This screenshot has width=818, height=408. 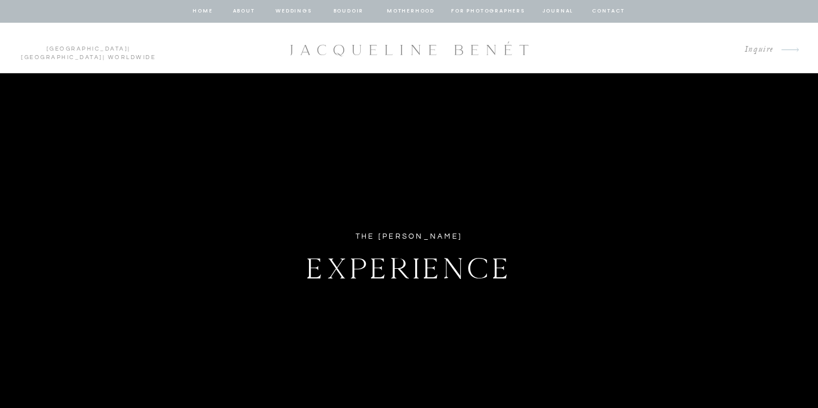 What do you see at coordinates (558, 11) in the screenshot?
I see `nav: journal` at bounding box center [558, 11].